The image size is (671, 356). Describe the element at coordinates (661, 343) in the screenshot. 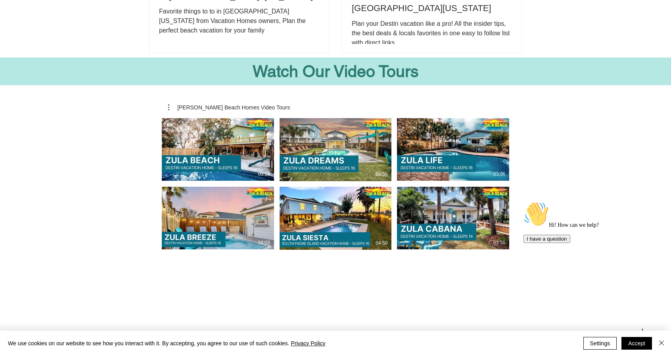

I see `button: Close` at that location.